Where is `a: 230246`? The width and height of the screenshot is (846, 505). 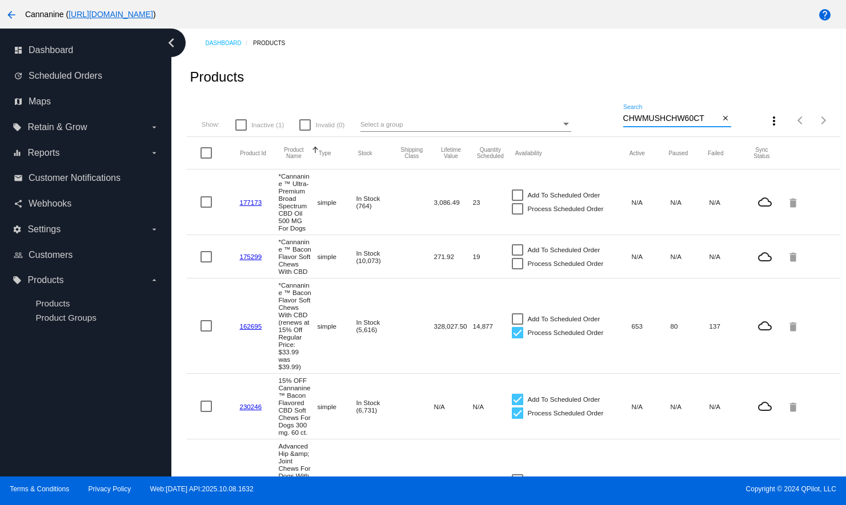 a: 230246 is located at coordinates (250, 407).